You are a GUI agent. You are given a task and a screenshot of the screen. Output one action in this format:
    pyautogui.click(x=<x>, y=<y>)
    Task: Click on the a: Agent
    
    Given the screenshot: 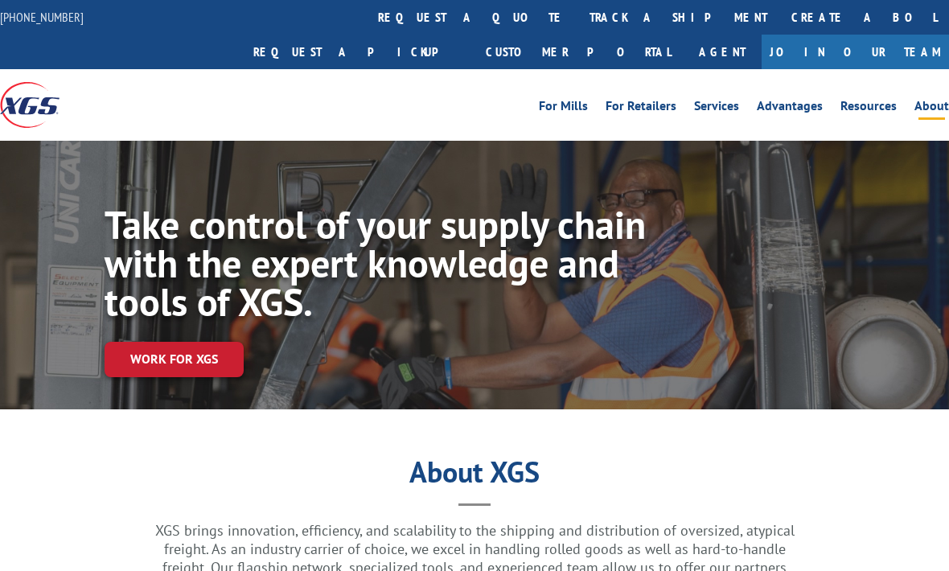 What is the action you would take?
    pyautogui.click(x=722, y=51)
    